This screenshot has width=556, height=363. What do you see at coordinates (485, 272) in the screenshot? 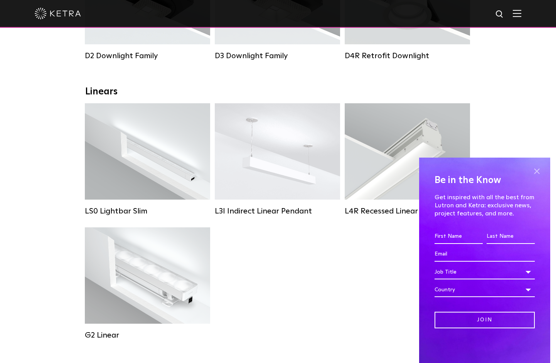
I see `div: Job Title` at bounding box center [485, 272].